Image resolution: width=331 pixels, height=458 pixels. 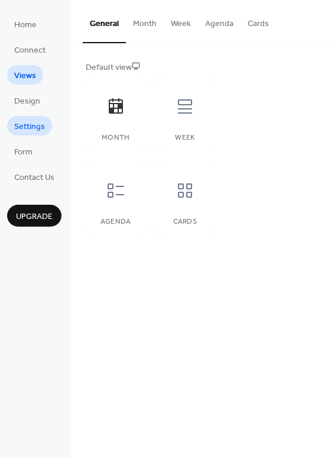 I want to click on div: Month, so click(x=115, y=138).